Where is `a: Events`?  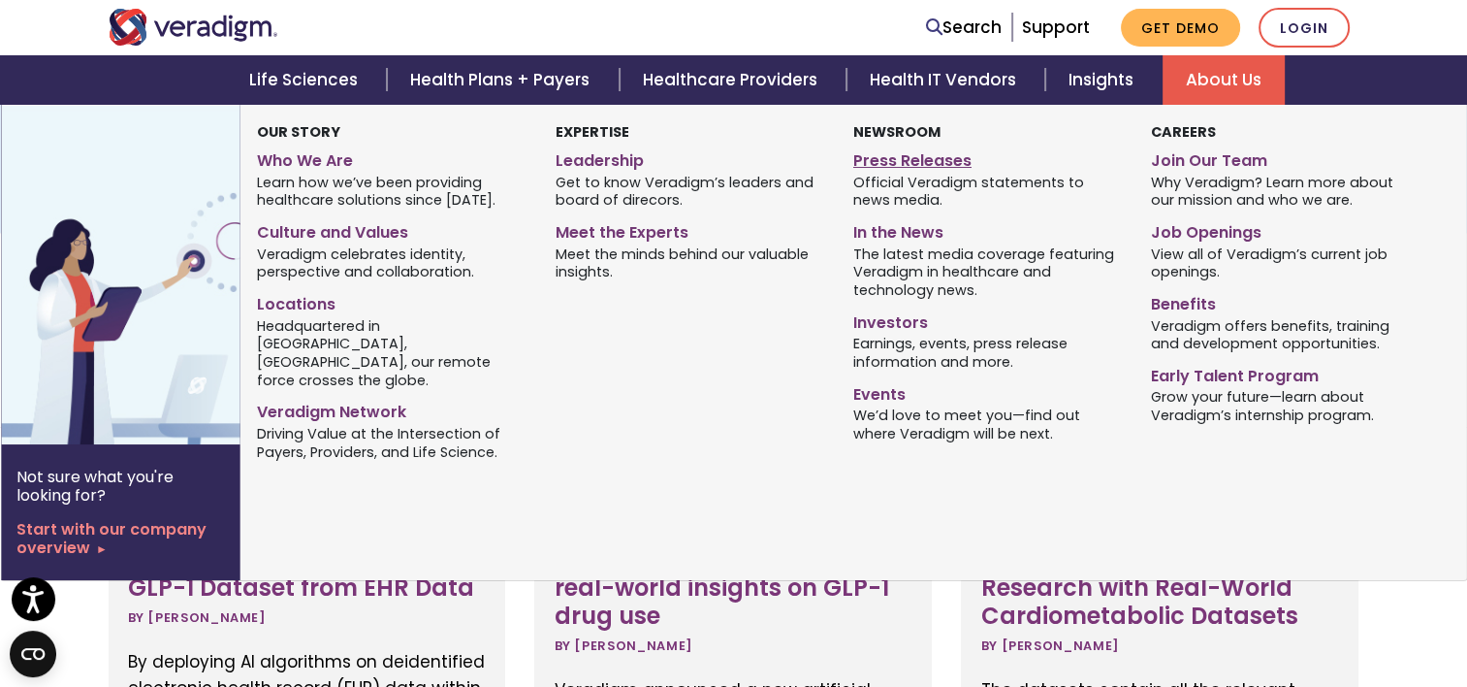 a: Events is located at coordinates (987, 391).